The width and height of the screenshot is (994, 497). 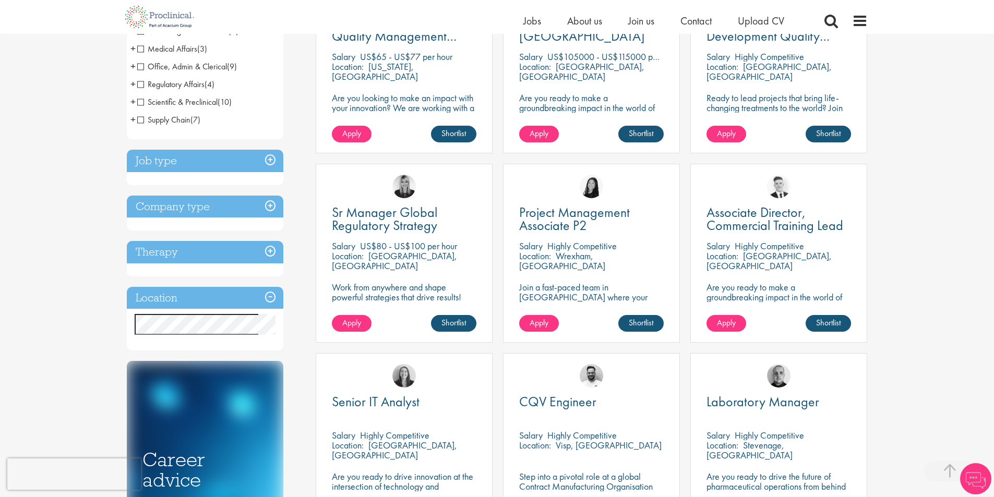 I want to click on span: (10), so click(x=224, y=102).